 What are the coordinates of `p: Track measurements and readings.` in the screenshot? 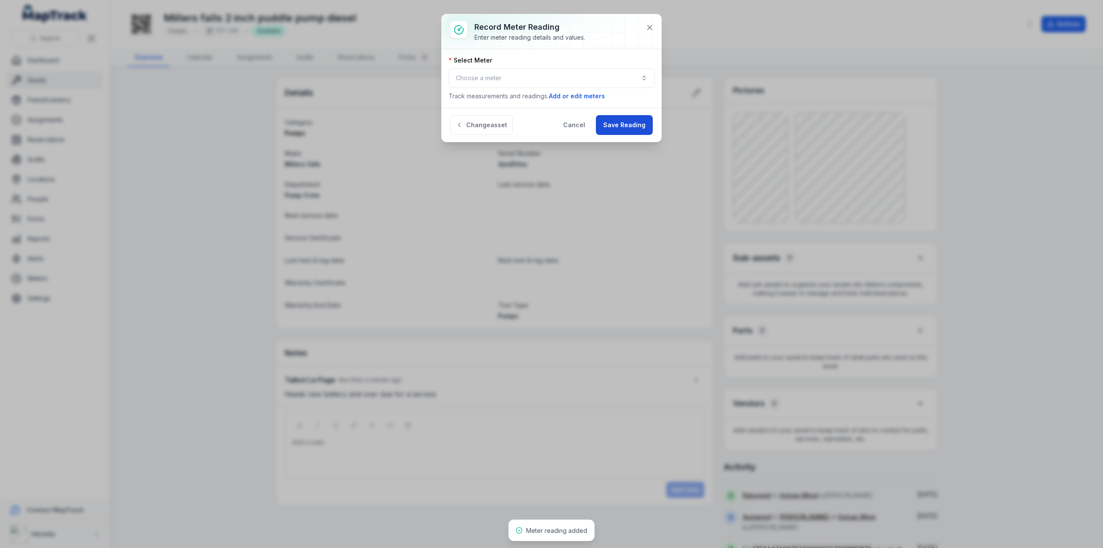 It's located at (552, 96).